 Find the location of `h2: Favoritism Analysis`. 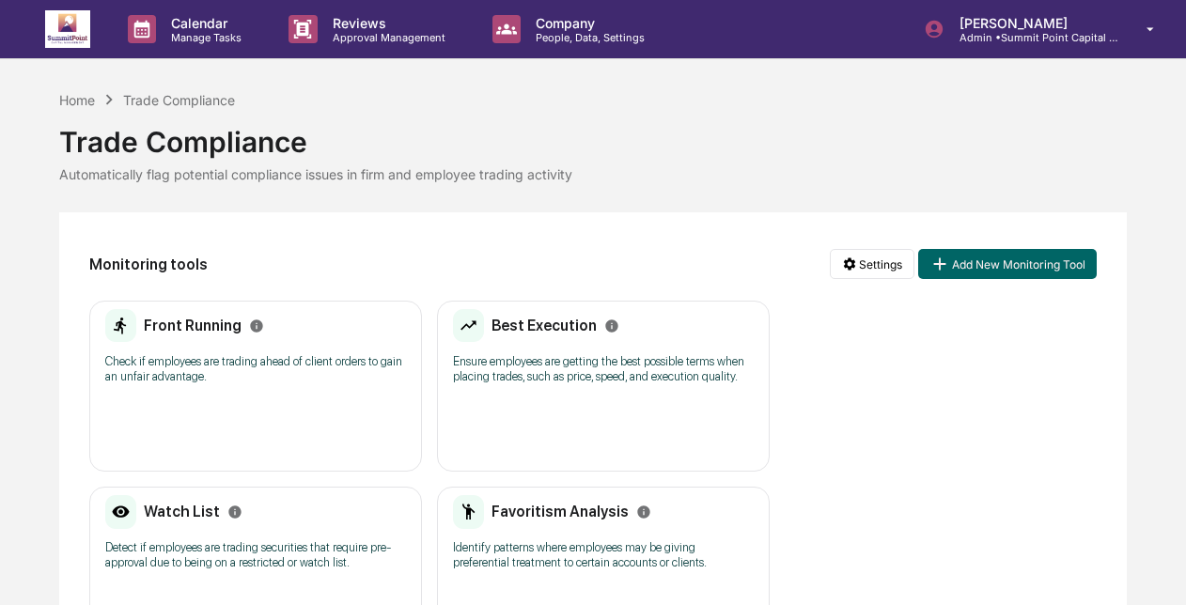

h2: Favoritism Analysis is located at coordinates (560, 511).